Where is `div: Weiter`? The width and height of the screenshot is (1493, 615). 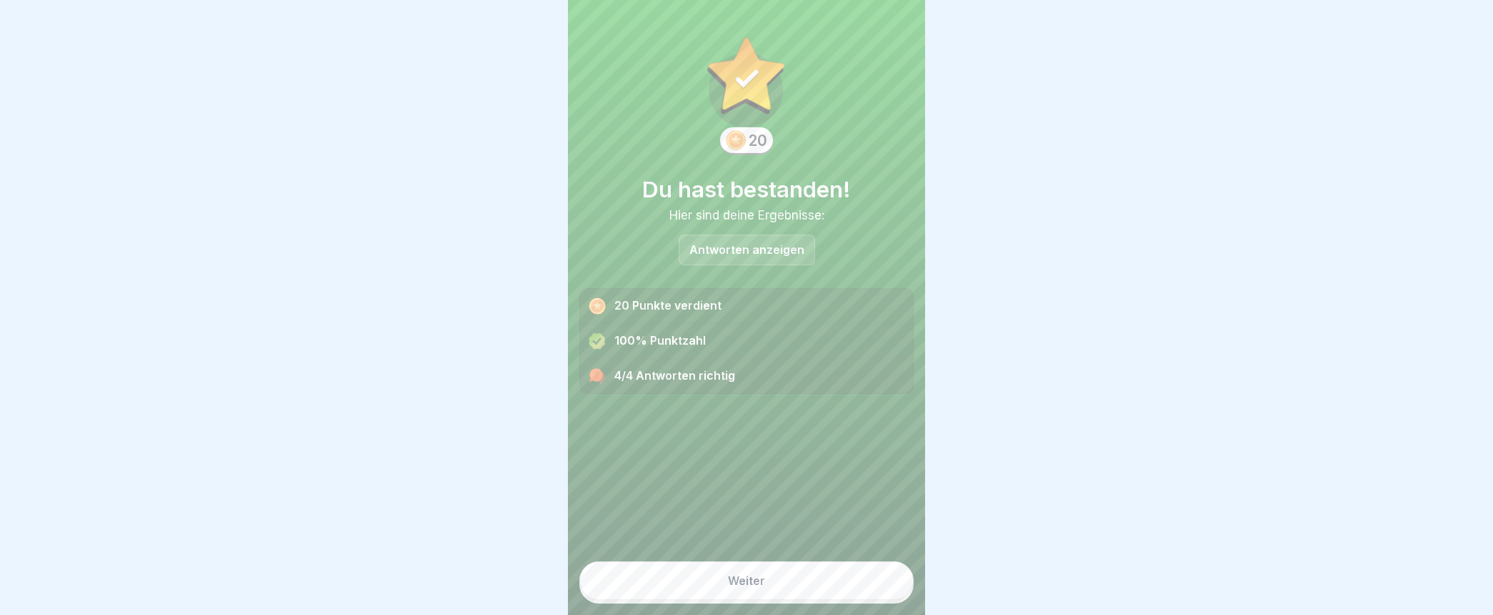 div: Weiter is located at coordinates (747, 580).